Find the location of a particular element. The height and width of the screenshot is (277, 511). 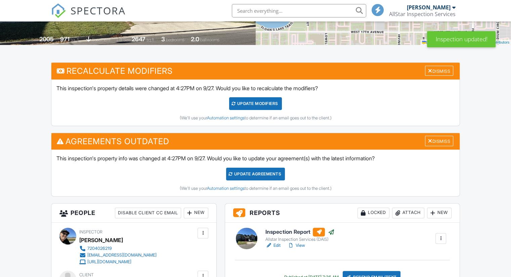

div: AllStar Inspection Services is located at coordinates (422, 14).